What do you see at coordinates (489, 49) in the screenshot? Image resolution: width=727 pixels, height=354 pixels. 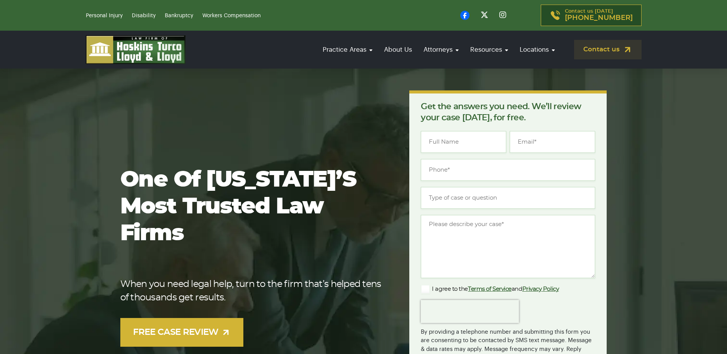 I see `a: Resources` at bounding box center [489, 49].